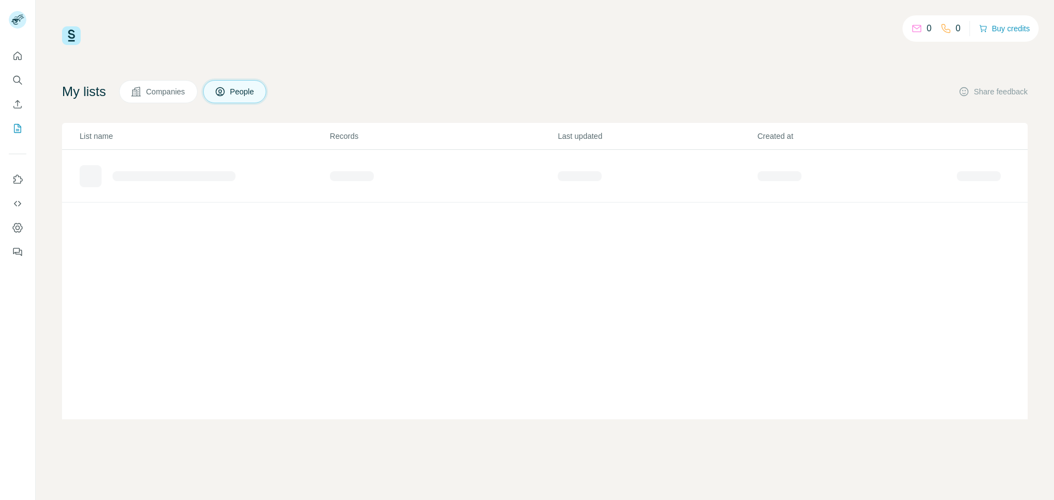  Describe the element at coordinates (18, 252) in the screenshot. I see `button: Feedback` at that location.